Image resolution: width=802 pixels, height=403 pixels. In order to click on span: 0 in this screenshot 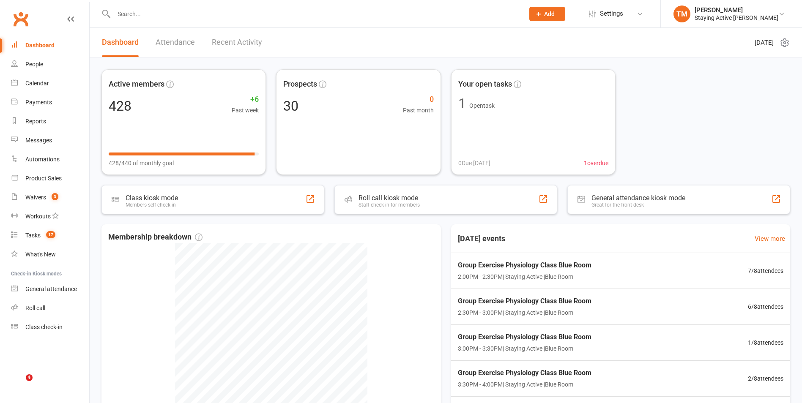, I will do `click(418, 99)`.